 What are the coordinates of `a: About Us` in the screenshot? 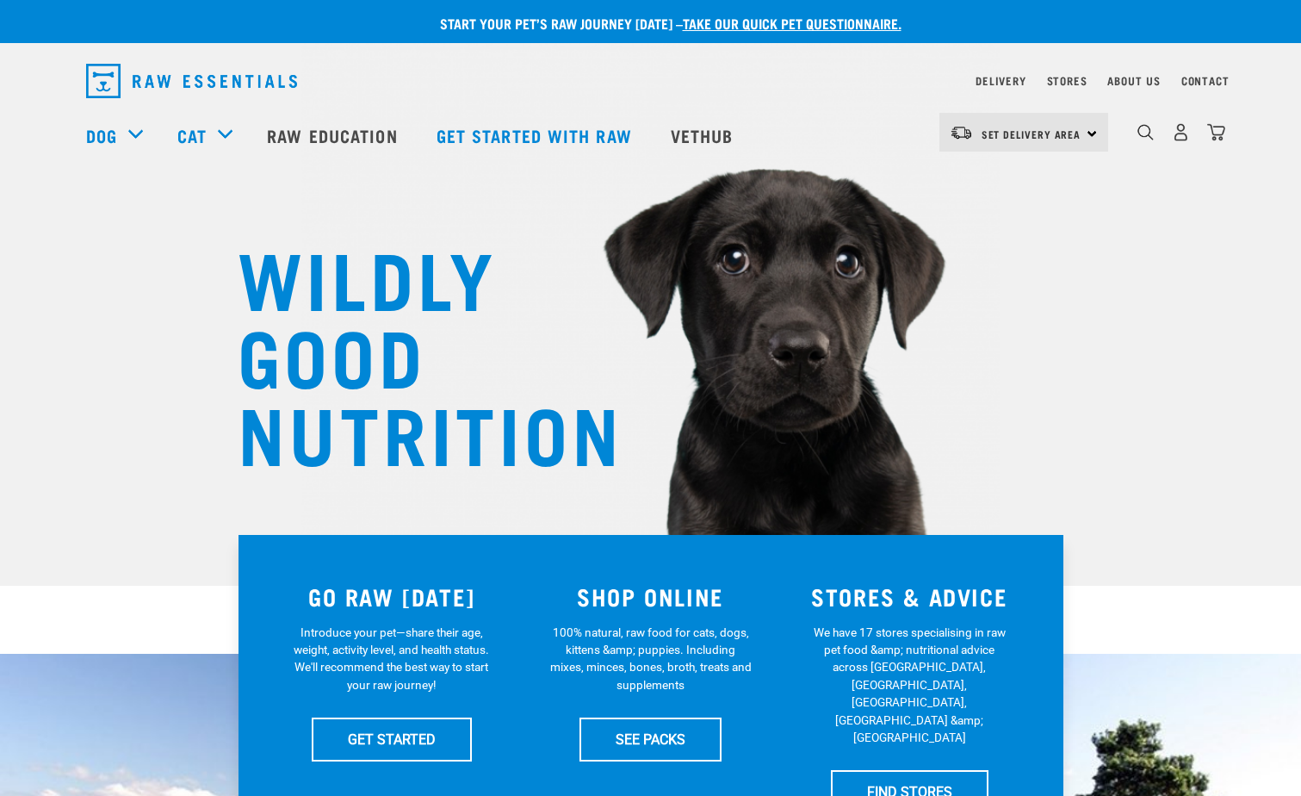 It's located at (1133, 80).